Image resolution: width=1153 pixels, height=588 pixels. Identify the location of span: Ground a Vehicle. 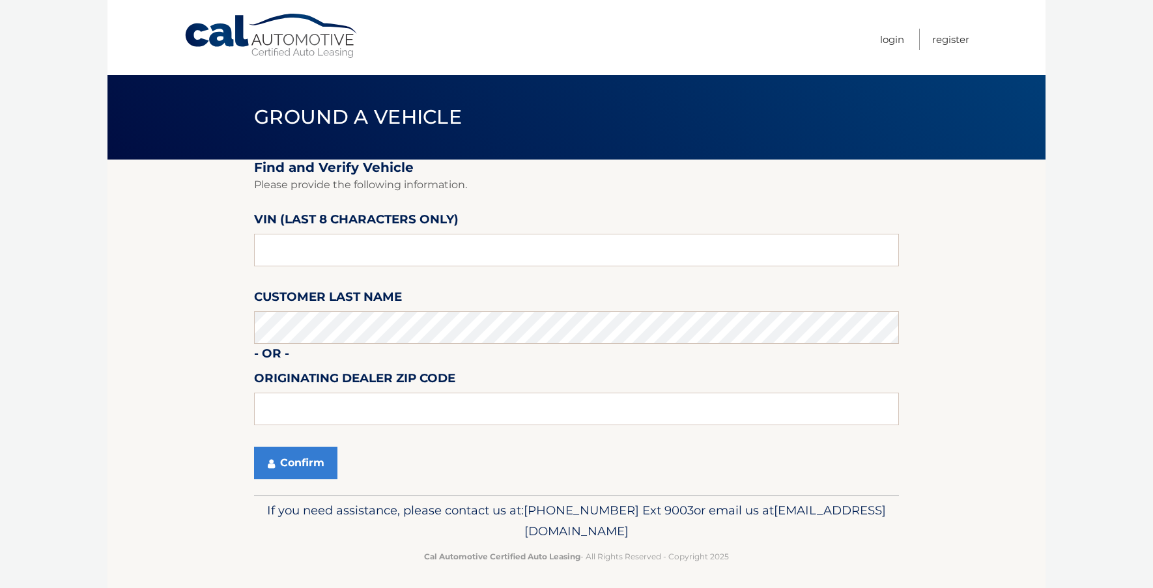
(358, 117).